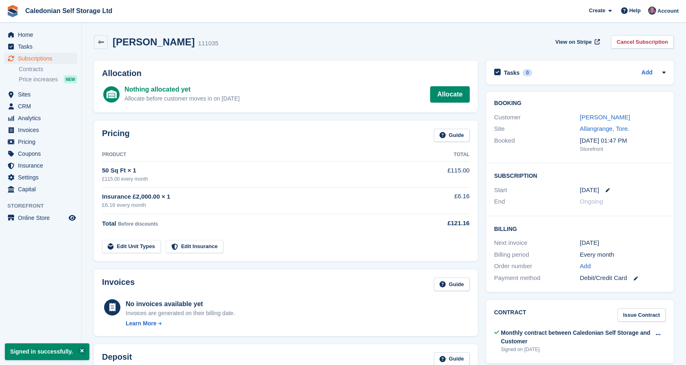 The image size is (686, 365). Describe the element at coordinates (441, 155) in the screenshot. I see `th: Total` at that location.